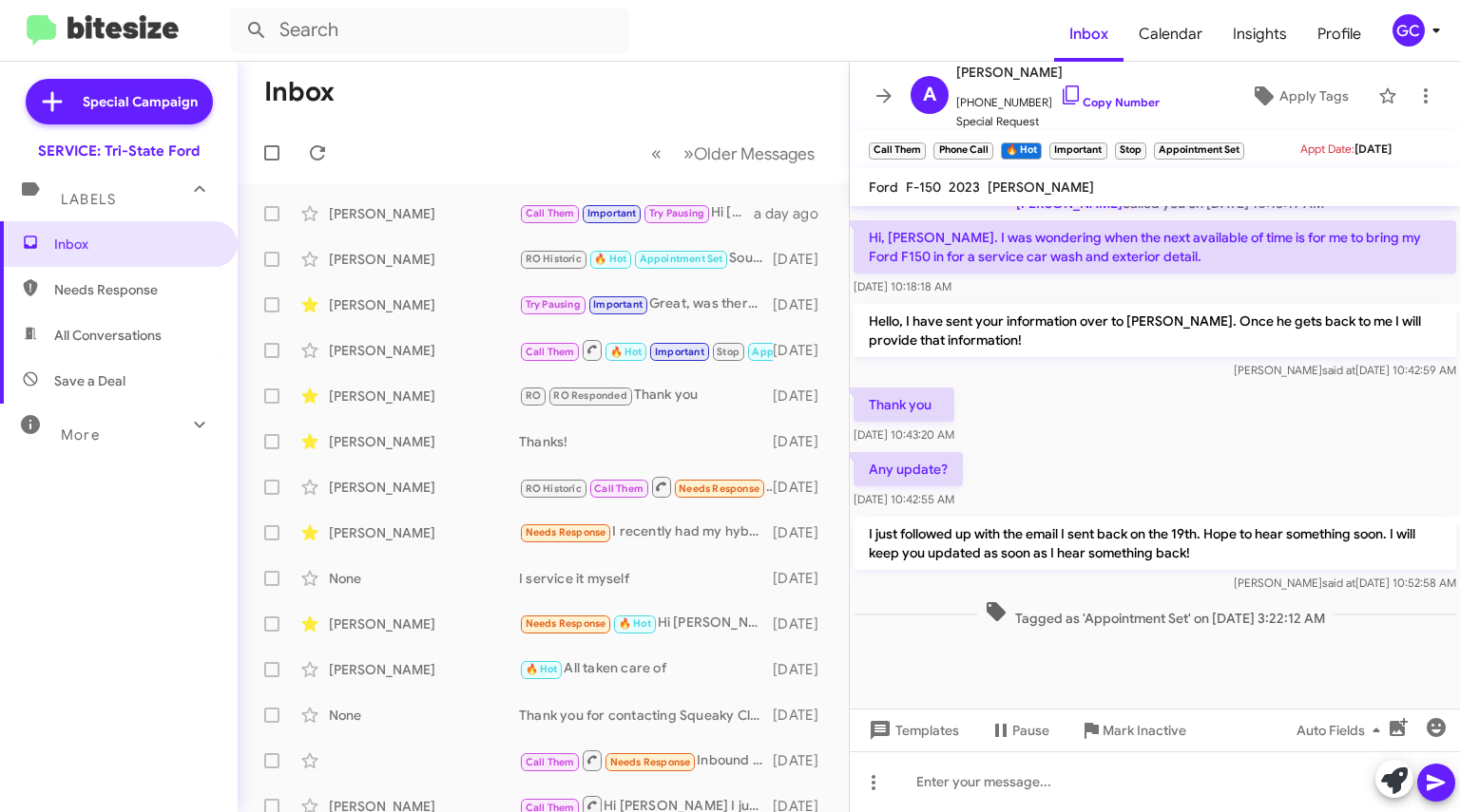  What do you see at coordinates (962, 151) in the screenshot?
I see `small: Phone Call` at bounding box center [962, 151].